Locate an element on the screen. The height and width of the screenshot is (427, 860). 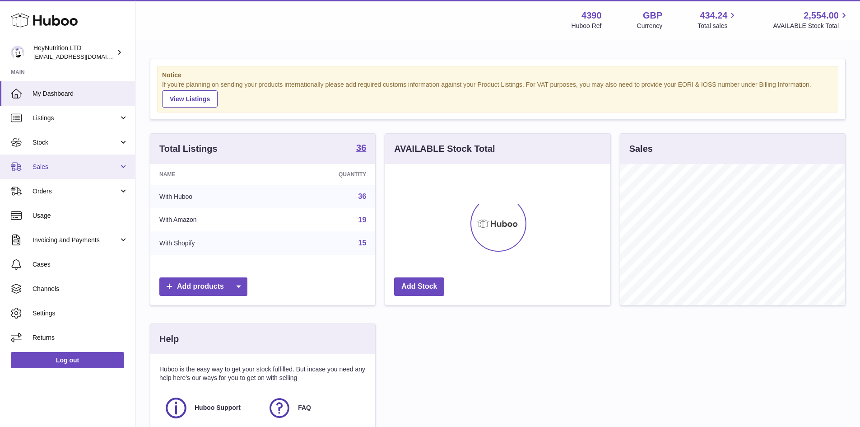
div: Currency is located at coordinates (650, 26).